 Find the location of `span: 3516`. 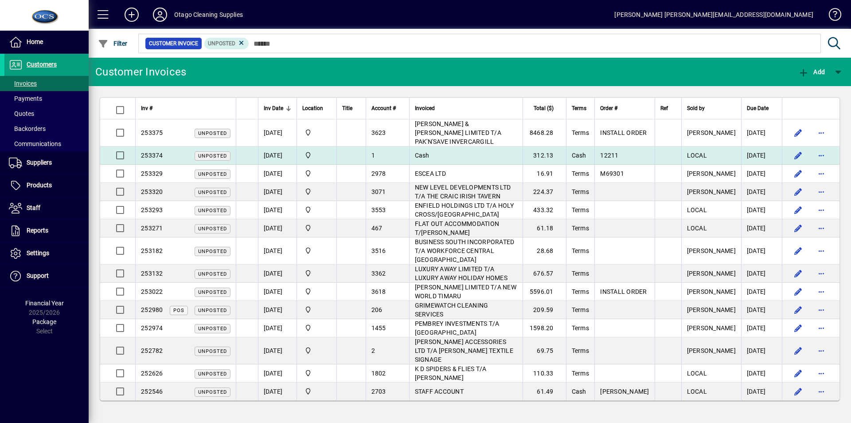

span: 3516 is located at coordinates (379, 251).